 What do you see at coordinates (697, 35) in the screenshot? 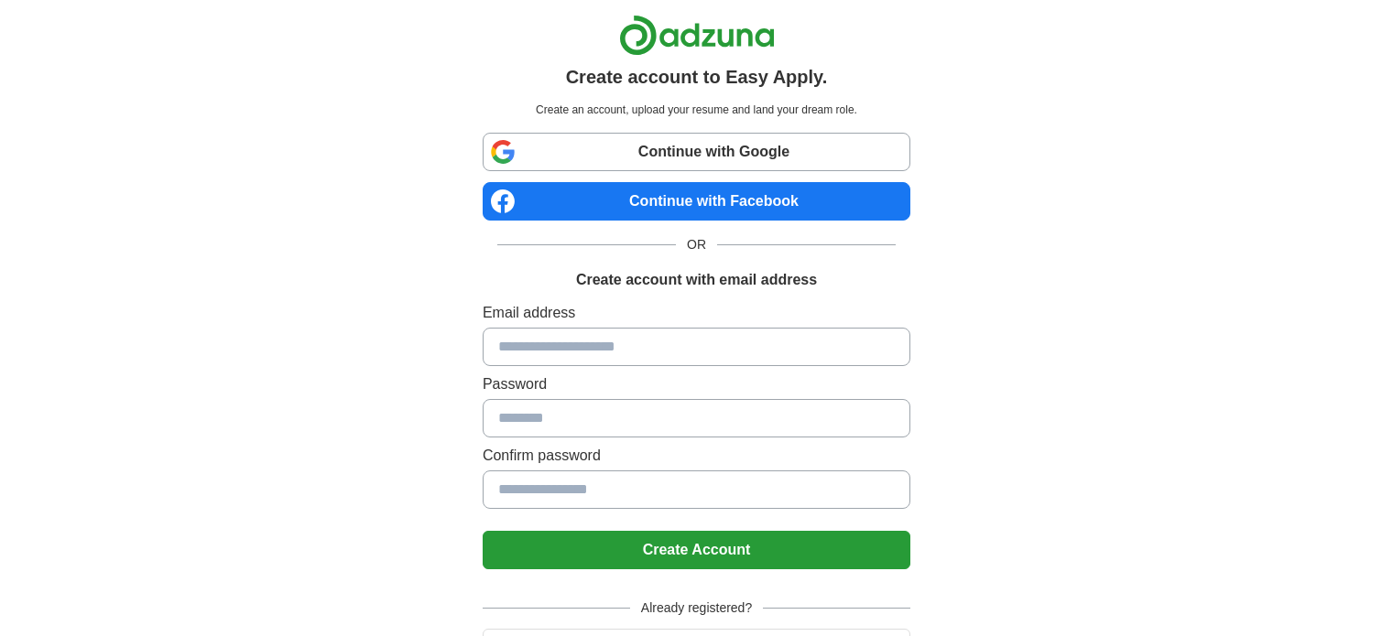
I see `img: Adzuna logo` at bounding box center [697, 35].